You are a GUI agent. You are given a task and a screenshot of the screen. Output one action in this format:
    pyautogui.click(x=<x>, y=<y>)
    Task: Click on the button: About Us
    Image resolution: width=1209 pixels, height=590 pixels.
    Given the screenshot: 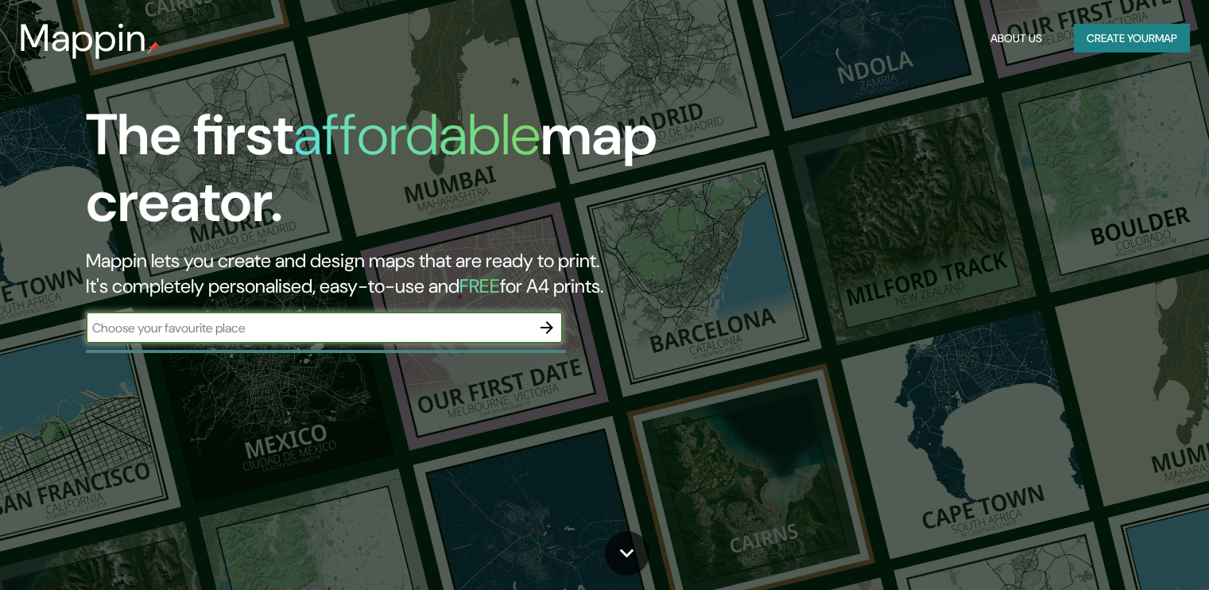 What is the action you would take?
    pyautogui.click(x=1016, y=38)
    